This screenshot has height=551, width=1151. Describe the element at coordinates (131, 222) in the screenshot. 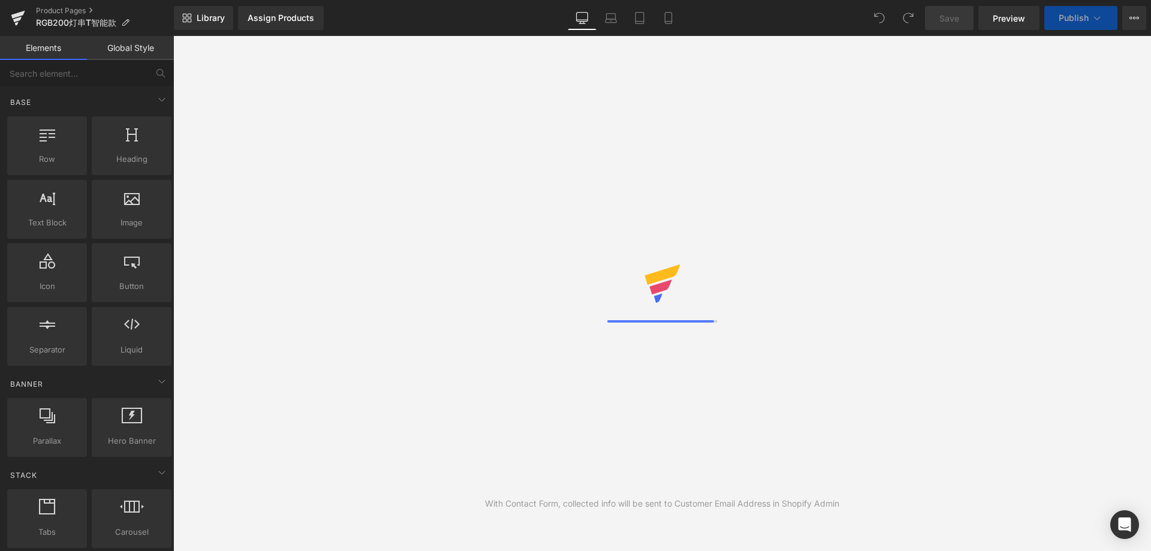

I see `span: Image` at that location.